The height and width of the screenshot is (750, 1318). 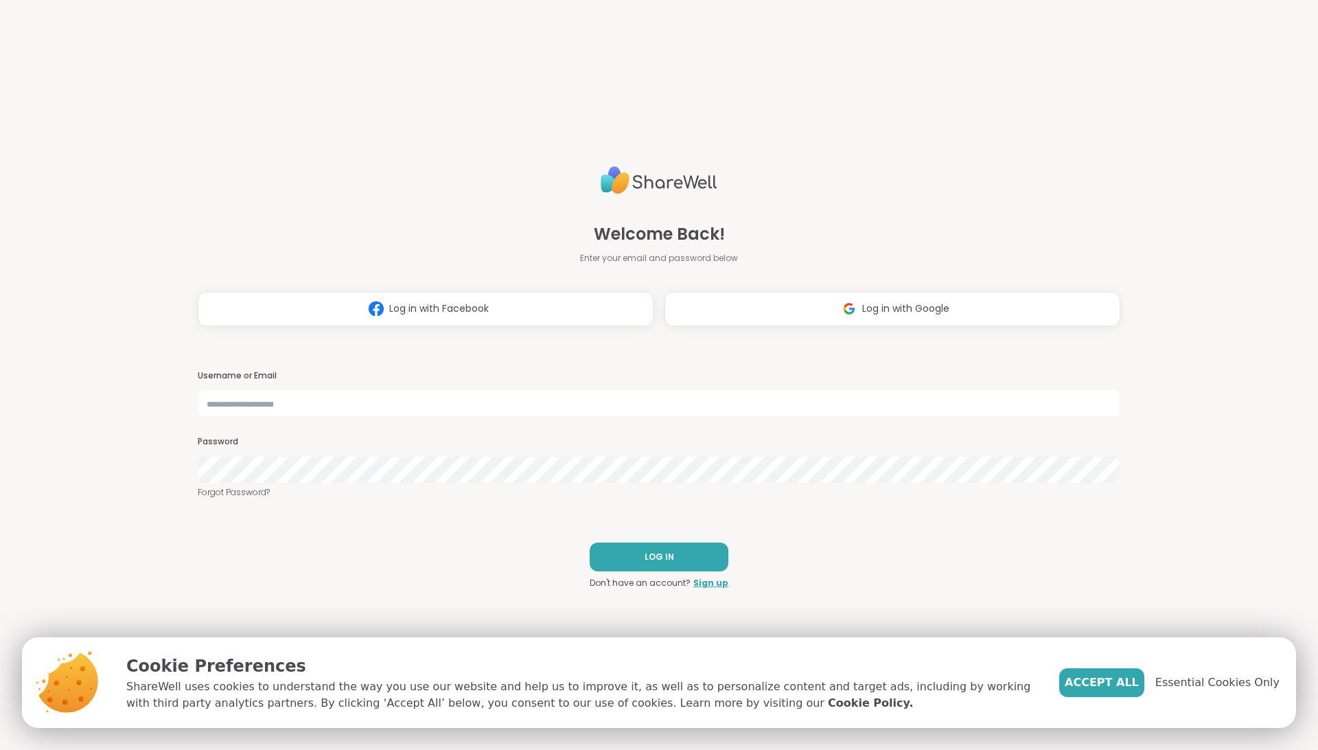 What do you see at coordinates (439, 308) in the screenshot?
I see `span: Log in with Facebook` at bounding box center [439, 308].